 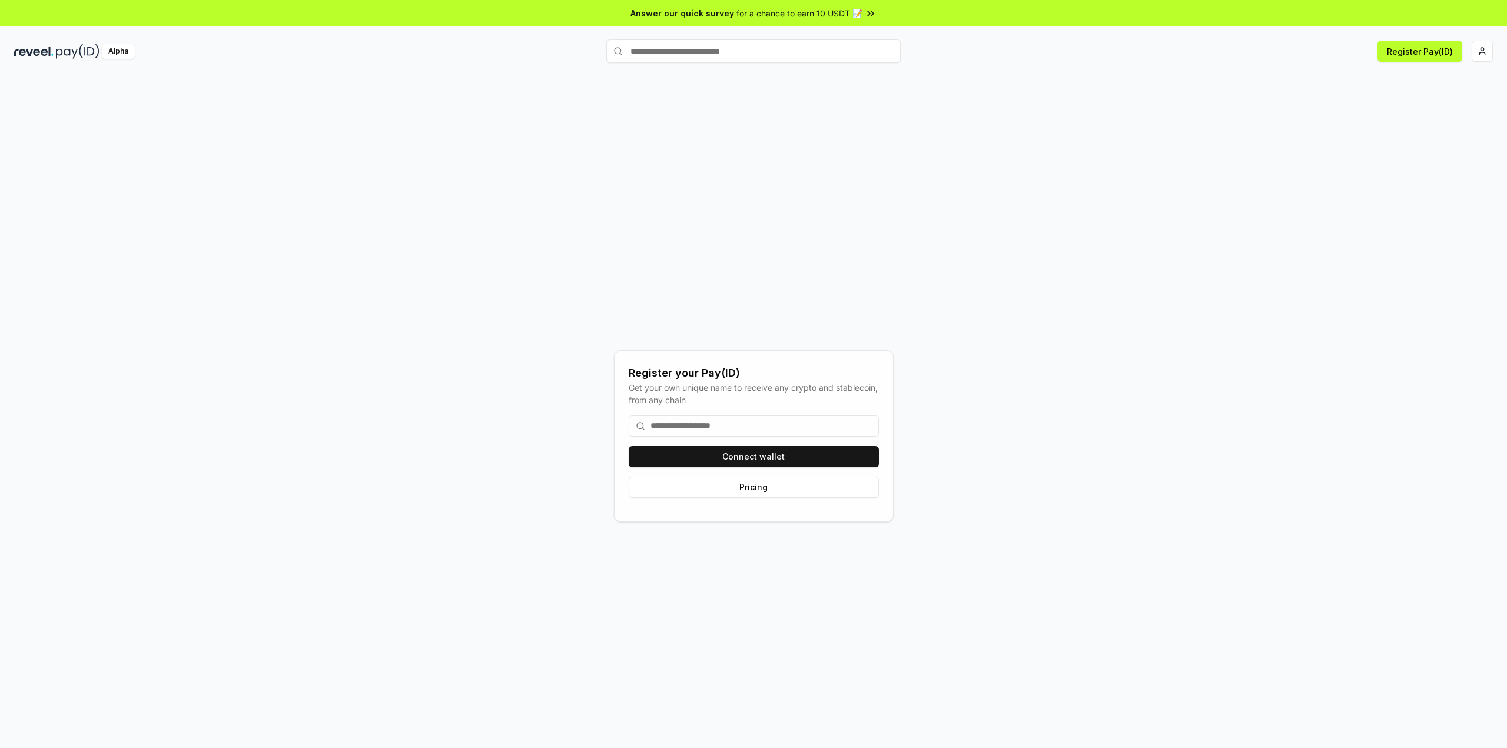 I want to click on span: for a chance to earn 10 USDT 📝, so click(x=800, y=13).